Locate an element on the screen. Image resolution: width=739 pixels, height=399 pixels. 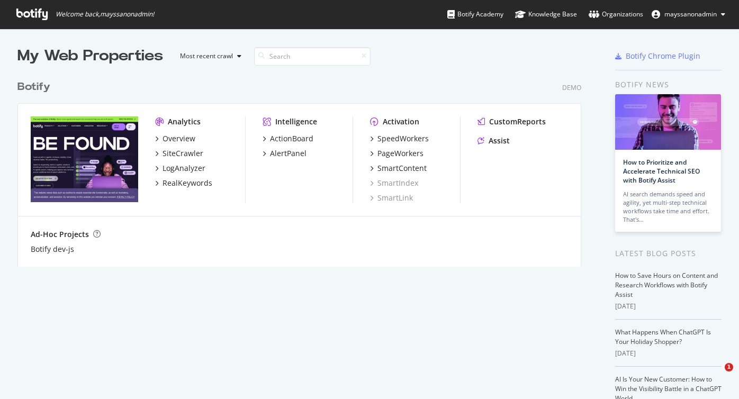
a: SmartLink is located at coordinates (391, 198).